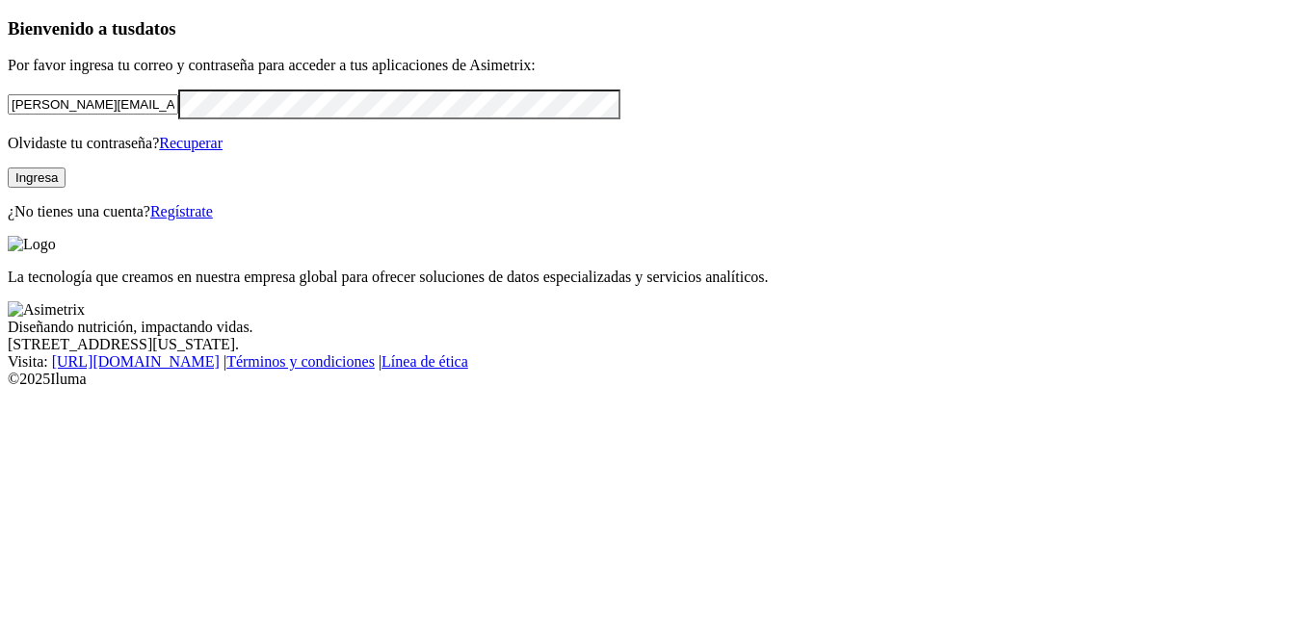  What do you see at coordinates (658, 144) in the screenshot?
I see `p: Olvidaste tu contraseña?` at bounding box center [658, 144].